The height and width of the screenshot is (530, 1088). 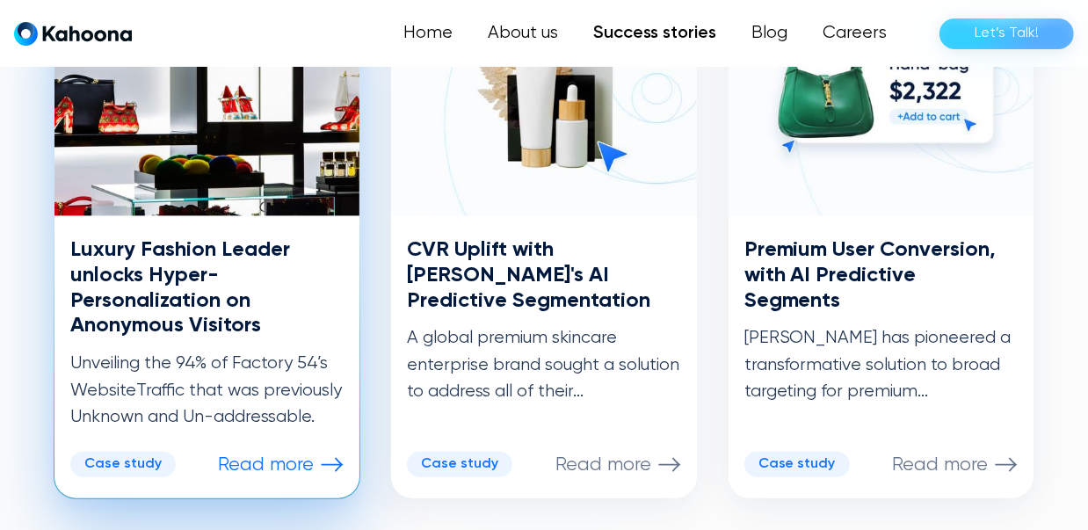 I want to click on a: Let’s Talk!, so click(x=1006, y=33).